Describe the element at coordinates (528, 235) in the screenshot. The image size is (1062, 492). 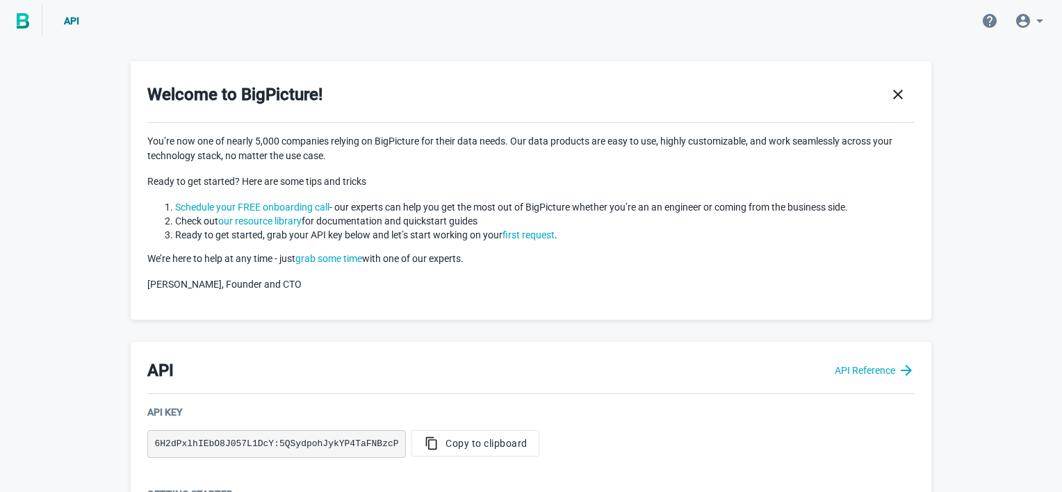
I see `a: first request` at that location.